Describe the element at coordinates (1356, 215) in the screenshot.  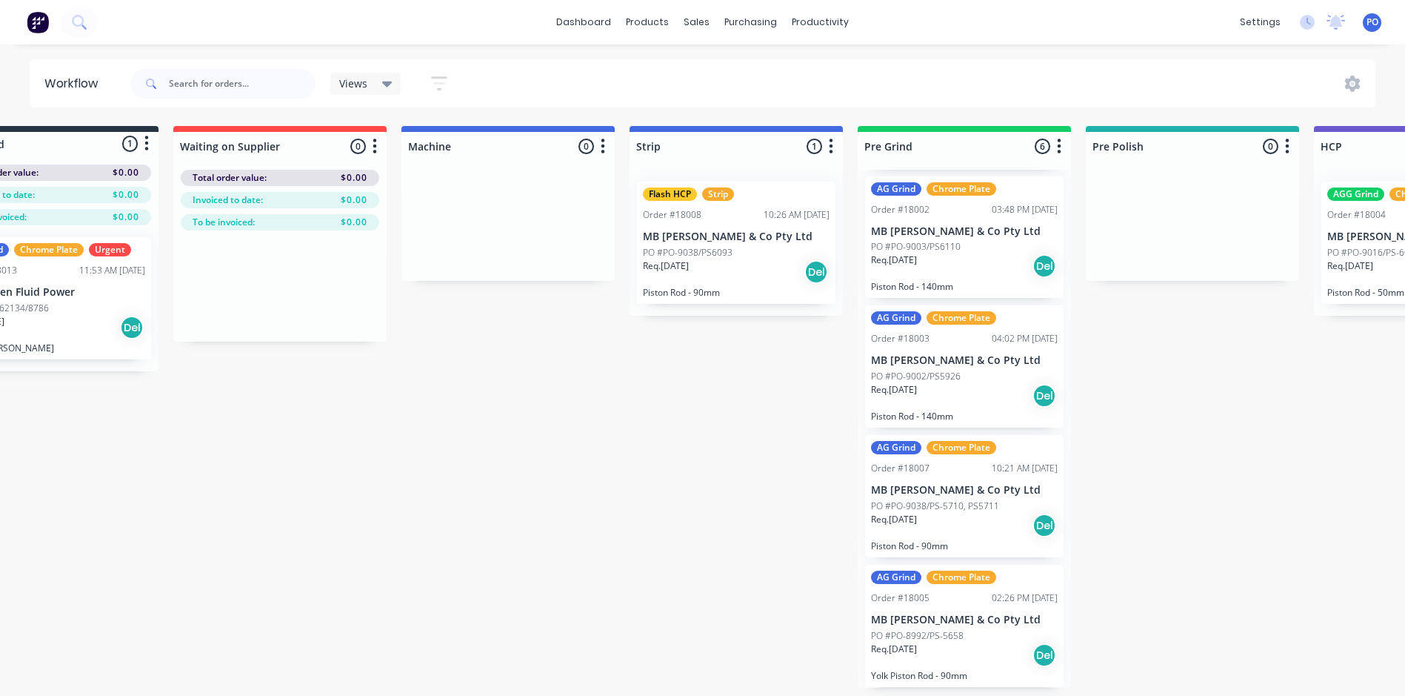
I see `div: Order #18004` at that location.